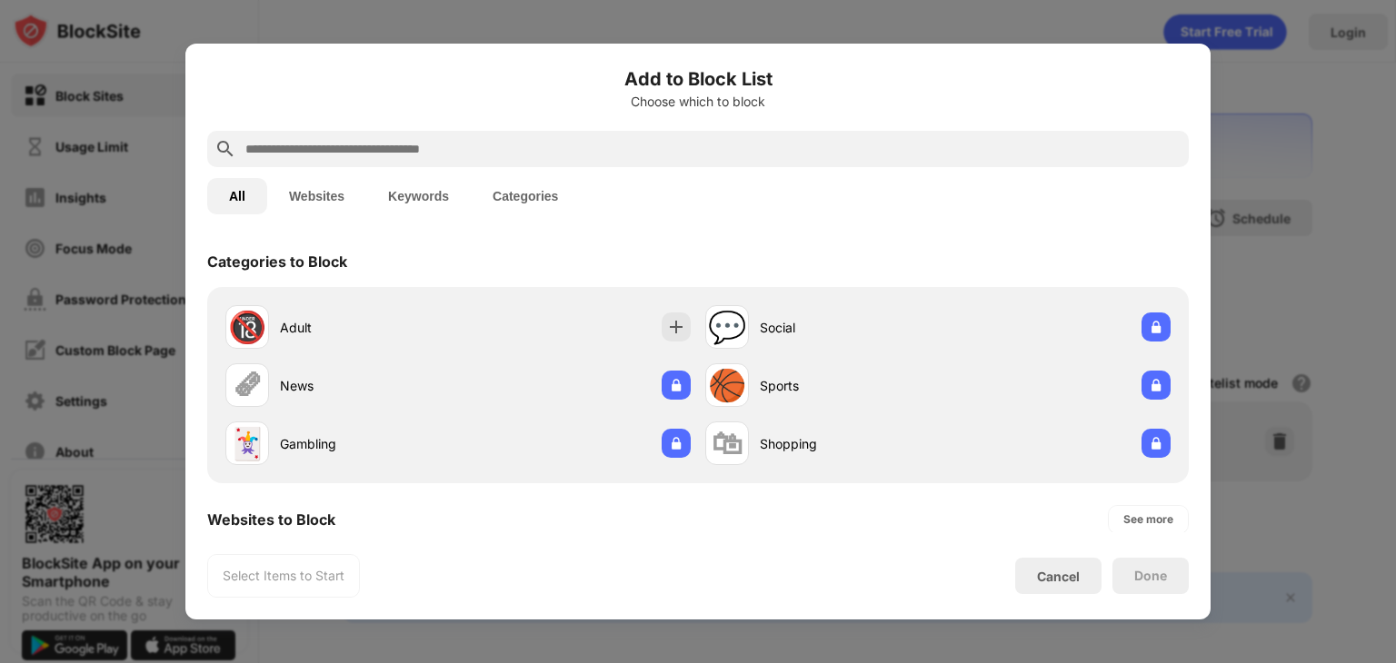 The width and height of the screenshot is (1396, 663). I want to click on div: Shopping, so click(849, 444).